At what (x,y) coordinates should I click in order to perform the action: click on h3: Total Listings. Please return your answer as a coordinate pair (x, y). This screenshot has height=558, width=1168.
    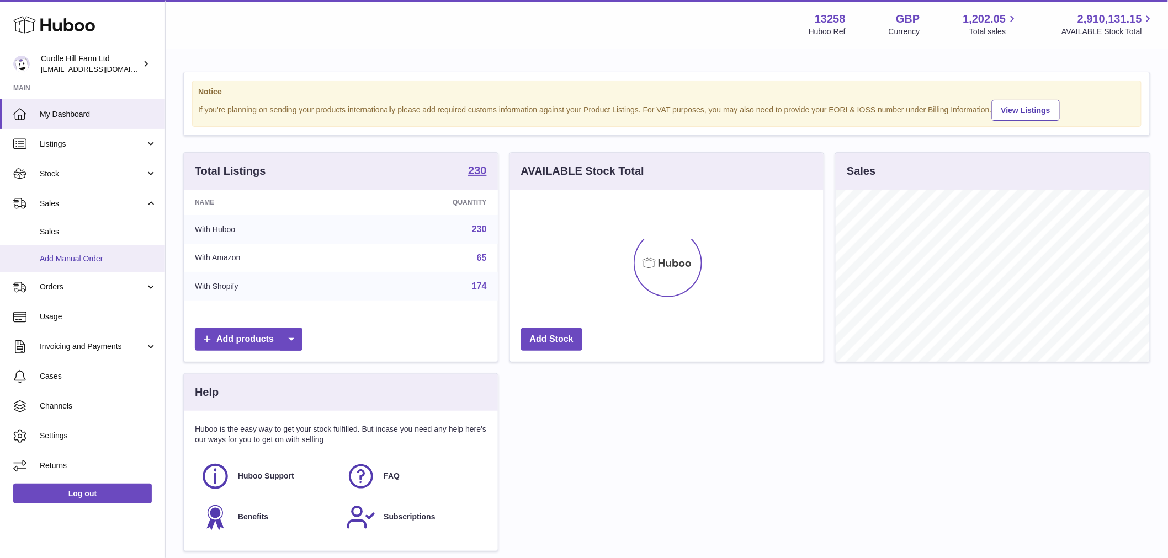
    Looking at the image, I should click on (230, 171).